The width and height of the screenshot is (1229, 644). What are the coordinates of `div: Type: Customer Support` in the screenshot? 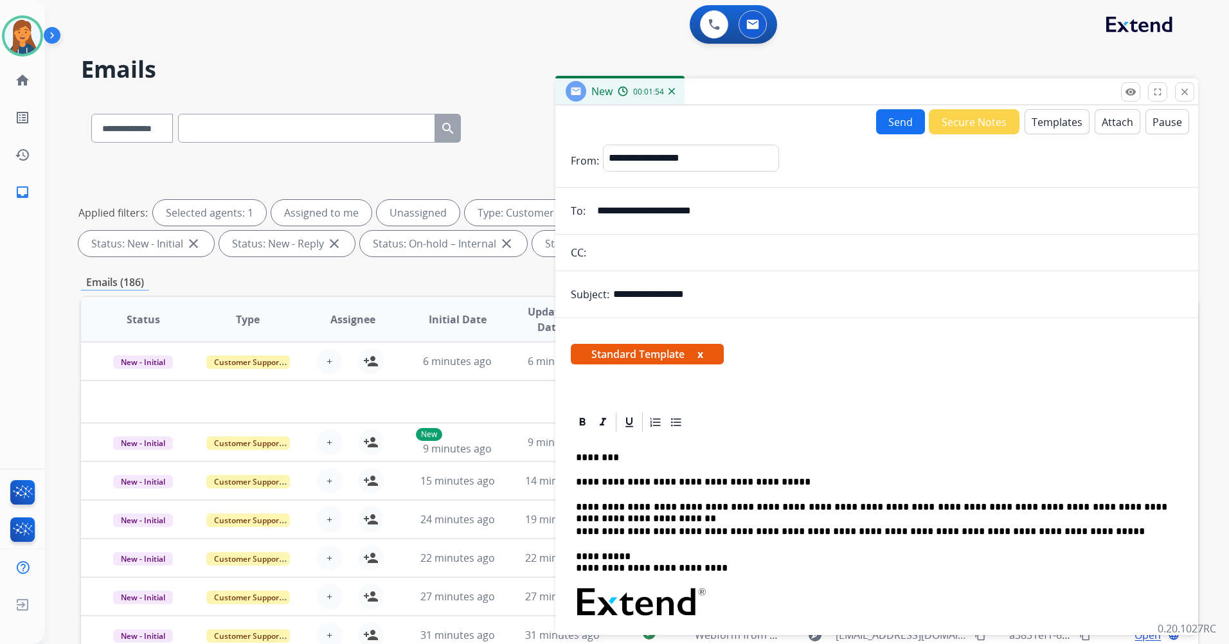 It's located at (546, 213).